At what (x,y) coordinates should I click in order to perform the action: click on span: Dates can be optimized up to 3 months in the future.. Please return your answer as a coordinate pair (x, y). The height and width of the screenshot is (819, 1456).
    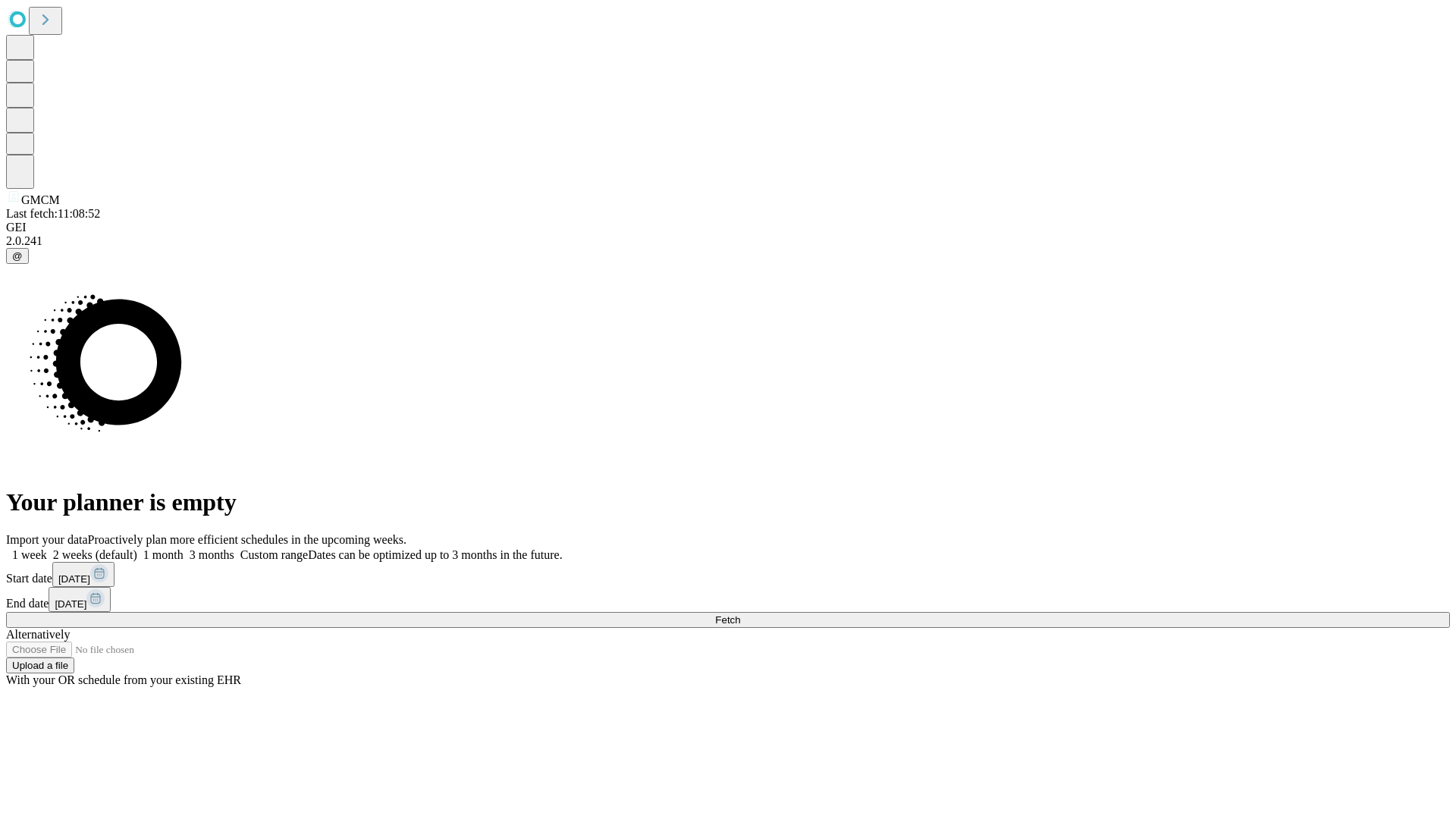
    Looking at the image, I should click on (434, 554).